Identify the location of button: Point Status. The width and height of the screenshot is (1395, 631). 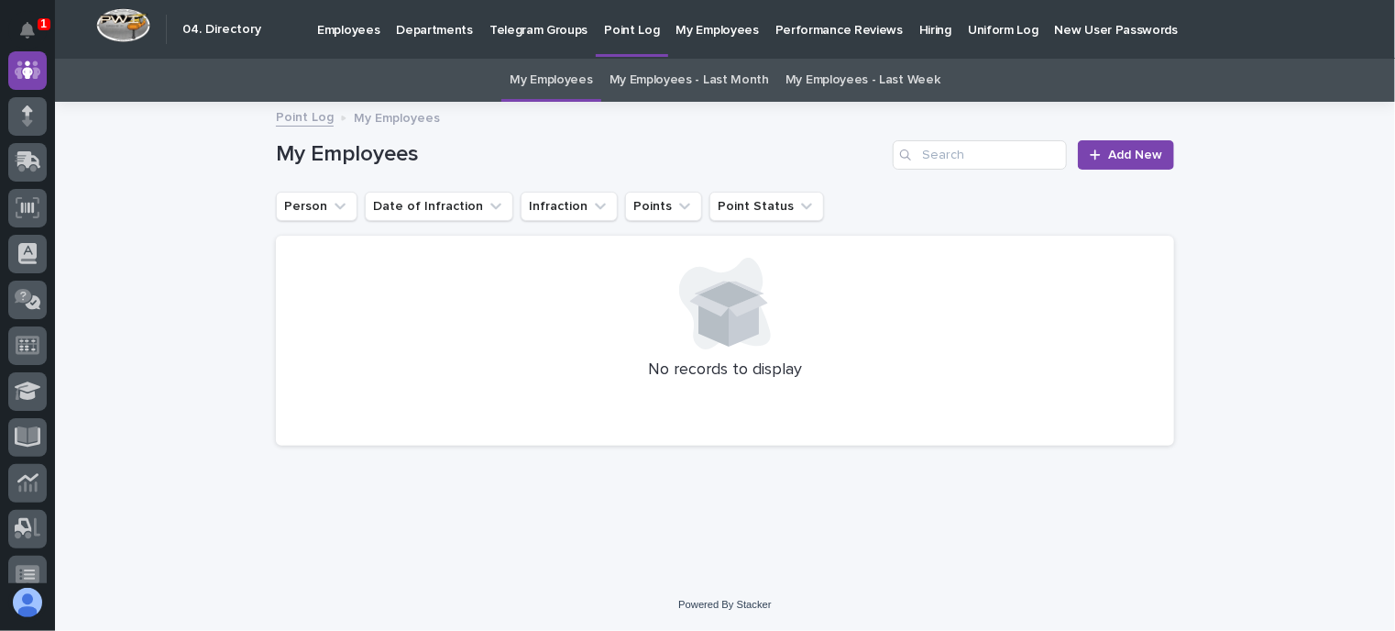
(766, 206).